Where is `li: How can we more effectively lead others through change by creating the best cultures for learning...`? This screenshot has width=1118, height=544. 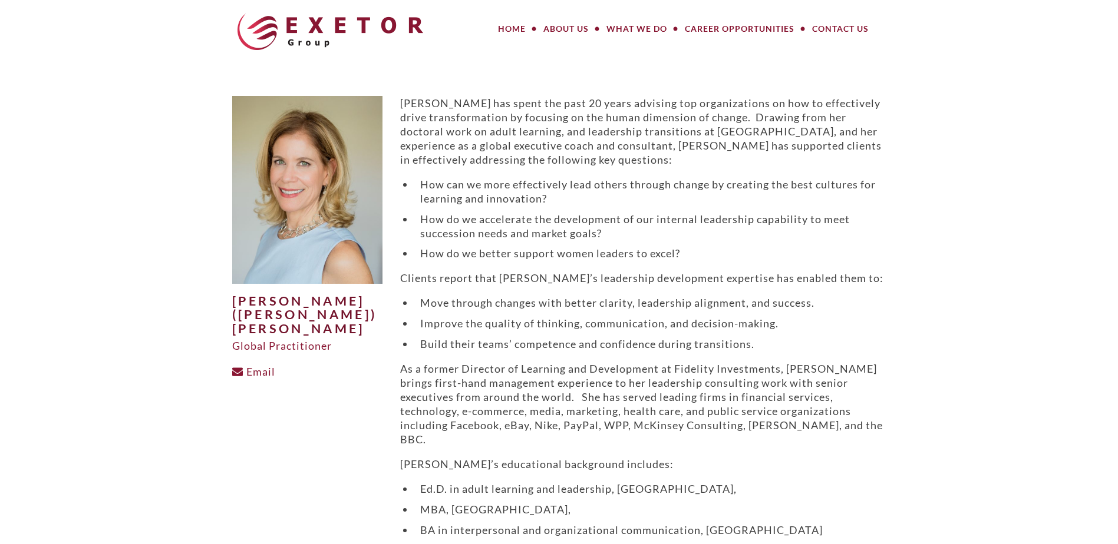 li: How can we more effectively lead others through change by creating the best cultures for learning... is located at coordinates (650, 191).